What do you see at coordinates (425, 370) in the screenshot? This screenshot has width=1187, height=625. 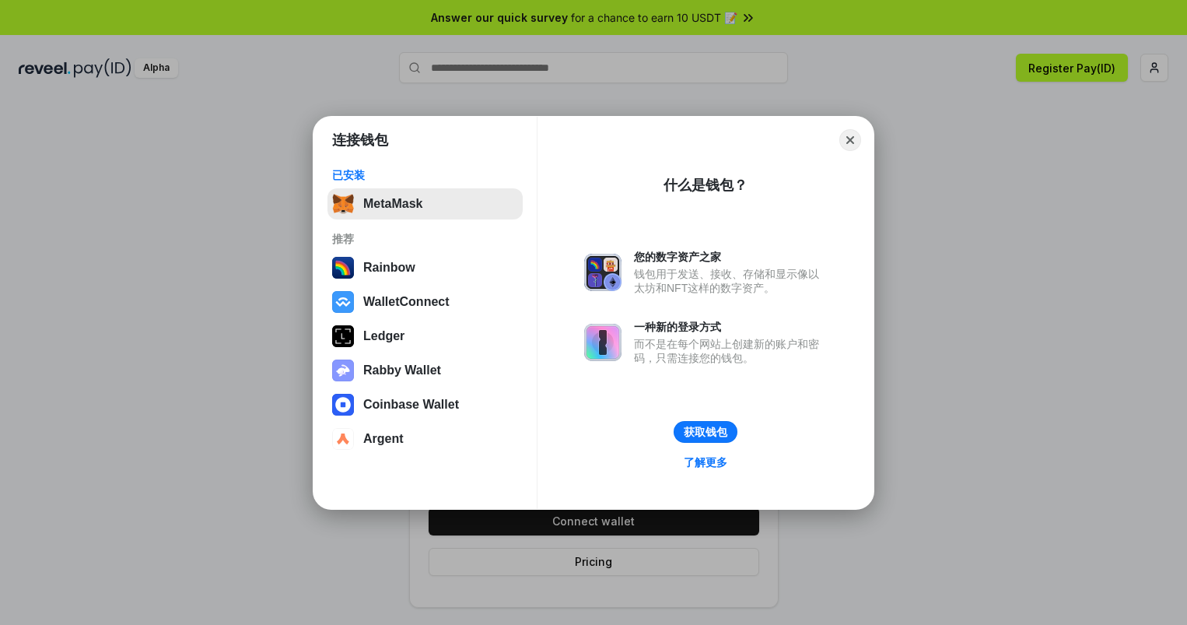 I see `button: Rabby Wallet` at bounding box center [425, 370].